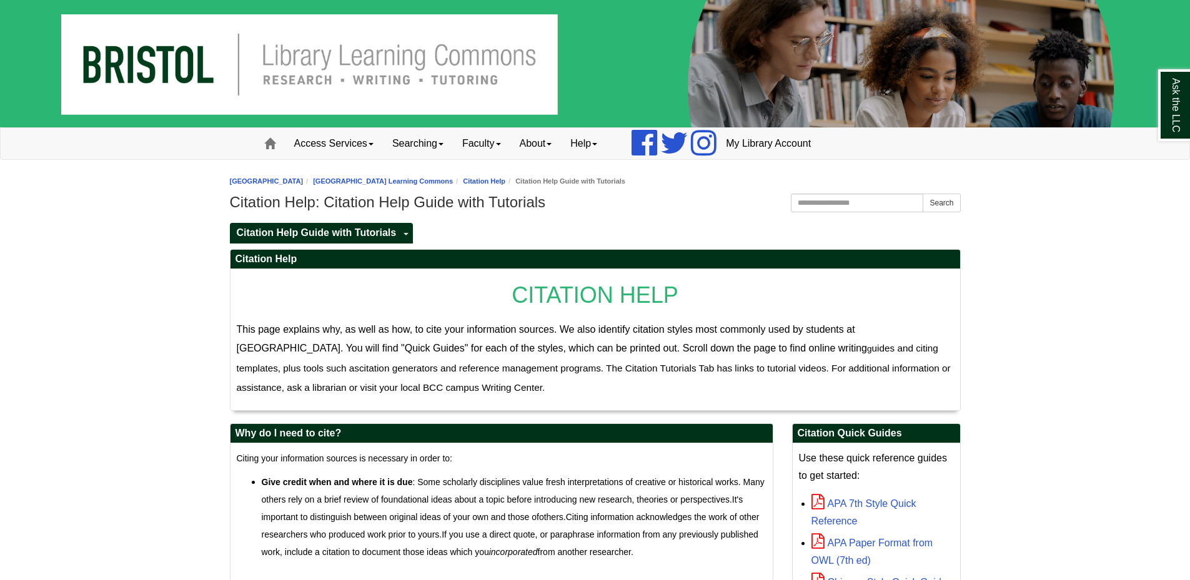  I want to click on a: My Library Account, so click(768, 144).